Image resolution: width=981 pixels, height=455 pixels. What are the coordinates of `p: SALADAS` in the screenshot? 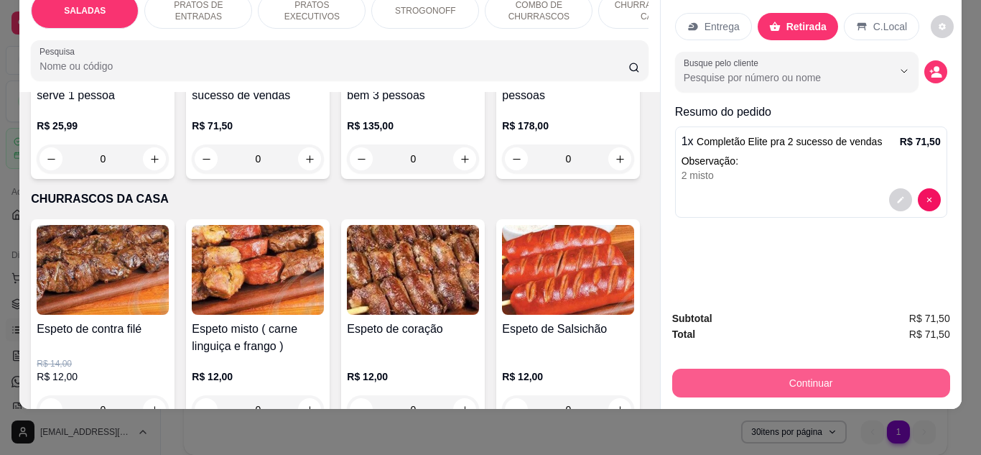 It's located at (85, 11).